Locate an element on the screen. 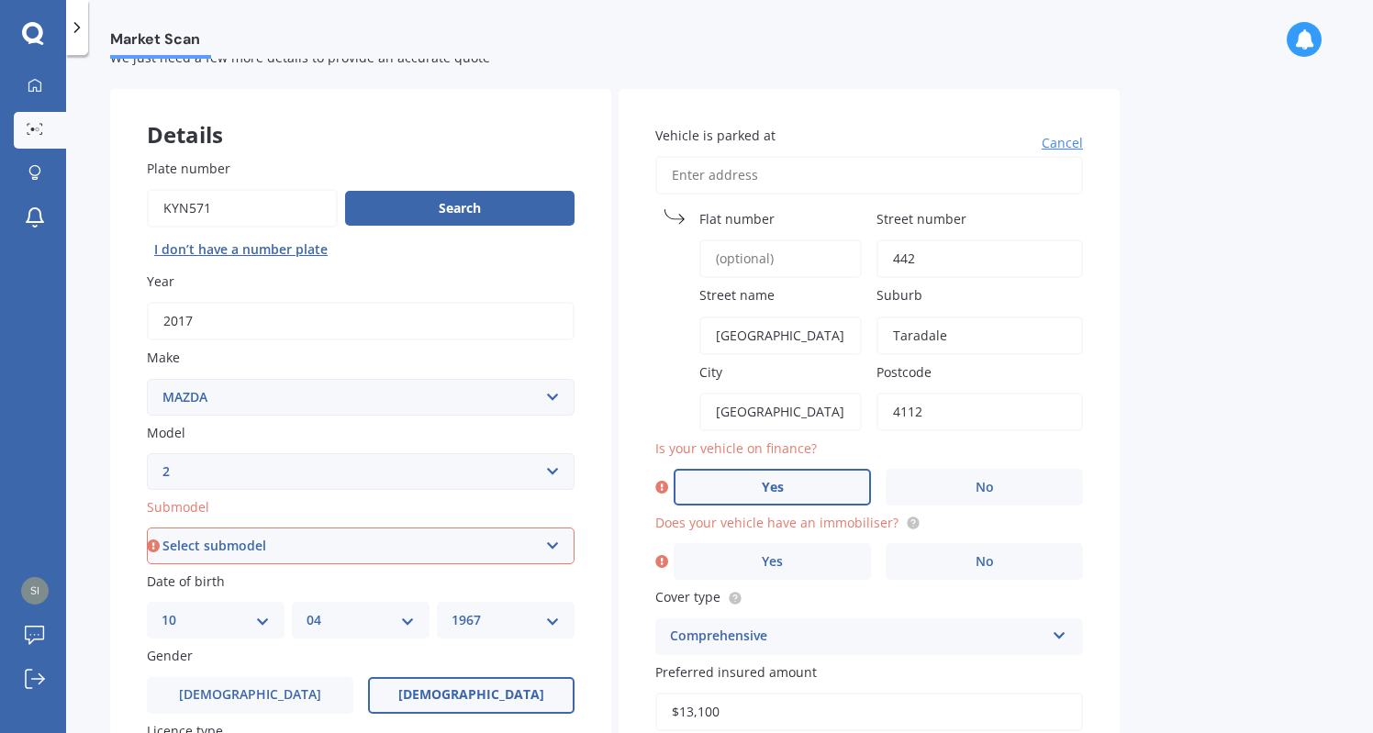  span: Submodel is located at coordinates (178, 507).